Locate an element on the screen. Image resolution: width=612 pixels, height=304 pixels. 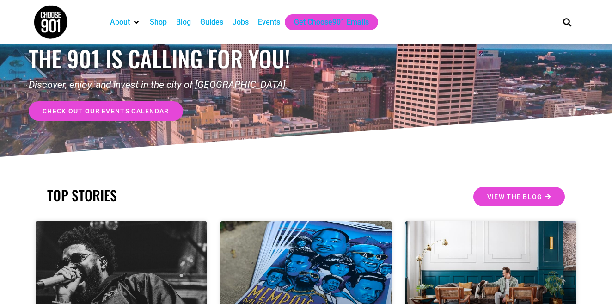
div: Search is located at coordinates (567, 22).